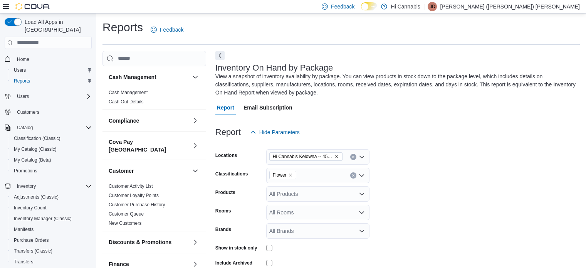 The height and width of the screenshot is (268, 586). I want to click on span: Inventory, so click(26, 186).